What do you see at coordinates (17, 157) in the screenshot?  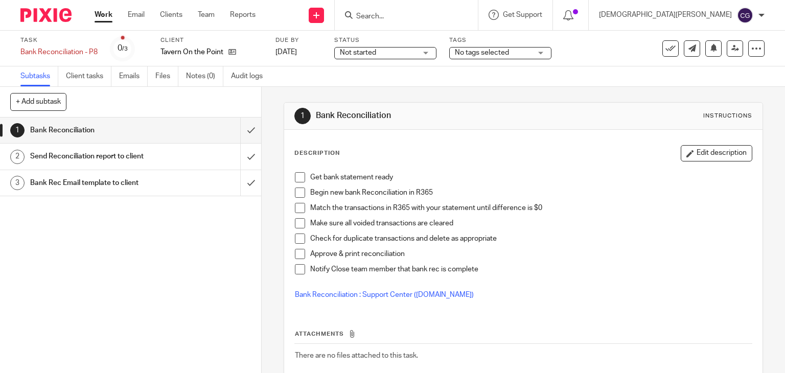 I see `div: 2` at bounding box center [17, 157].